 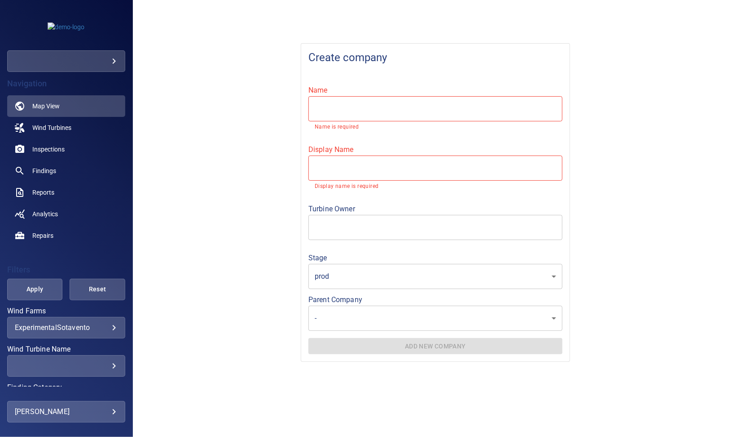 I want to click on span: Apply, so click(x=35, y=289).